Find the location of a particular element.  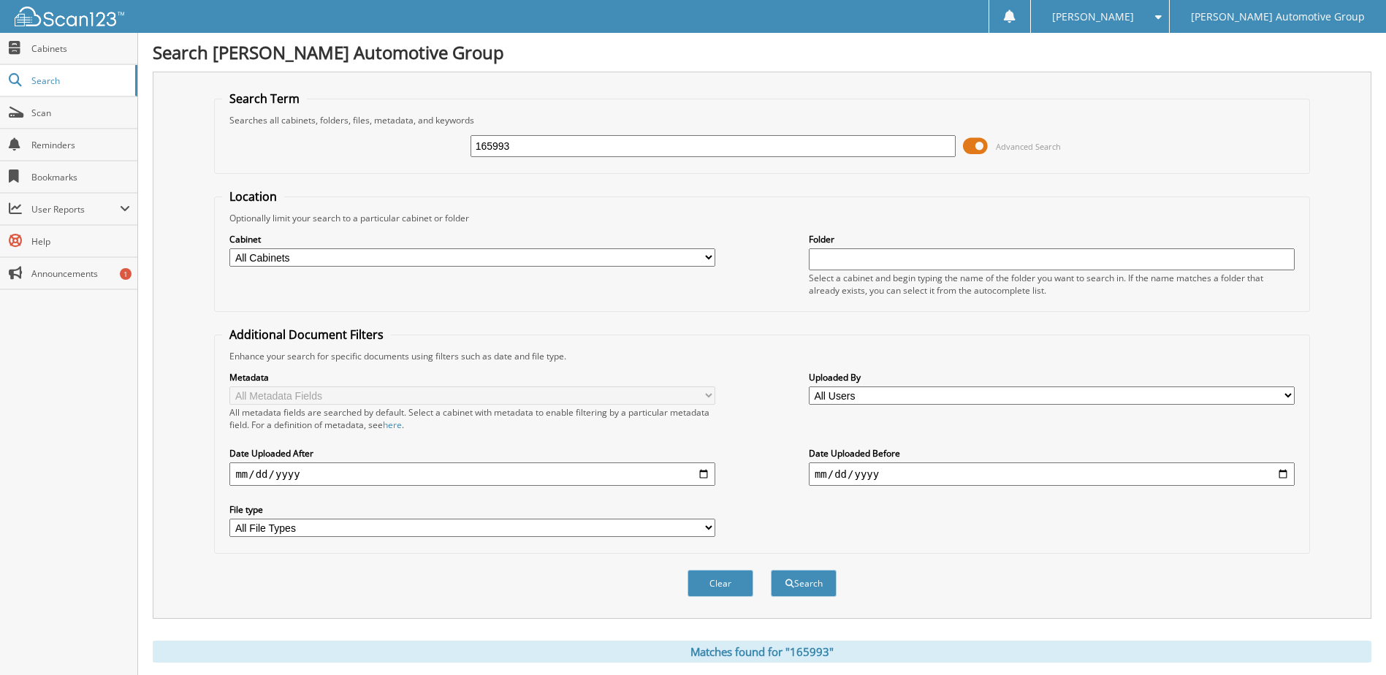

button: Clear is located at coordinates (720, 583).